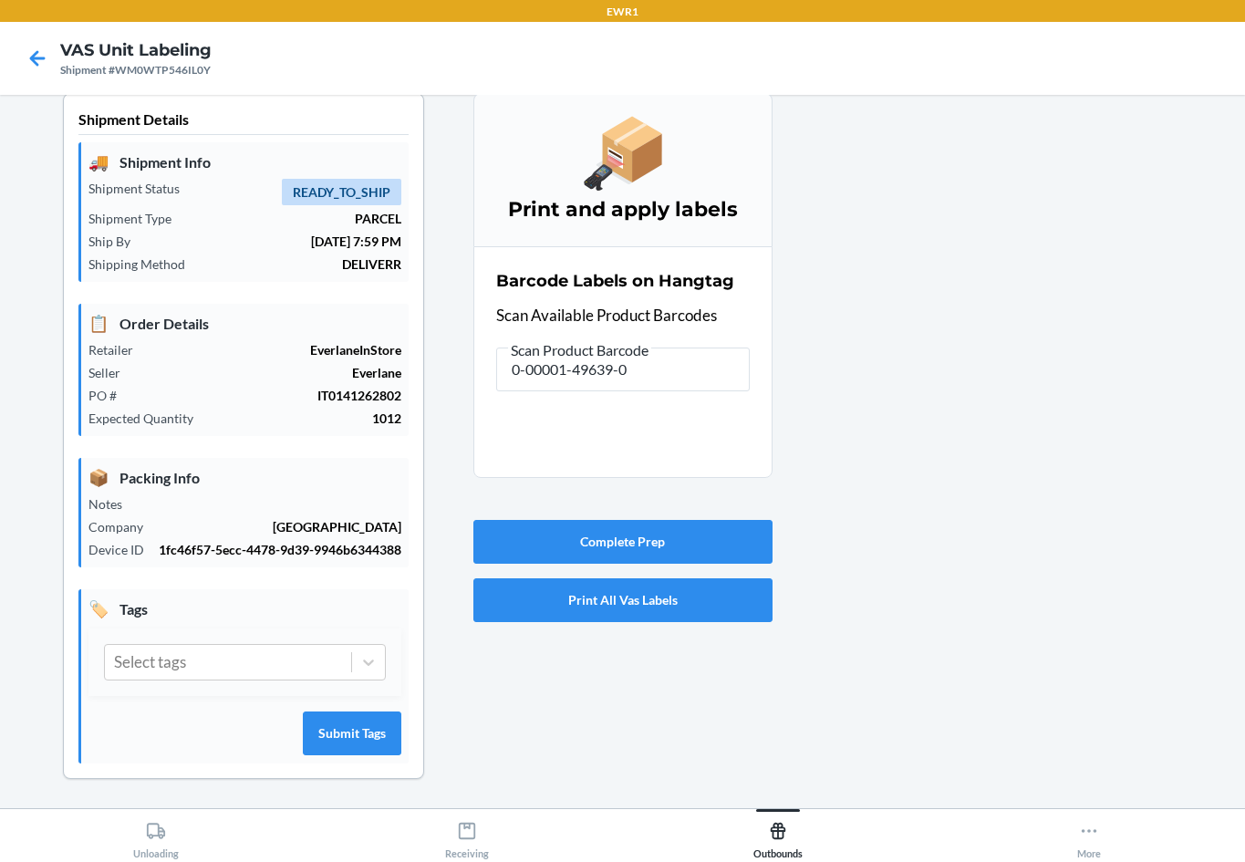 The width and height of the screenshot is (1245, 862). Describe the element at coordinates (144, 264) in the screenshot. I see `p: Shipping Method` at that location.